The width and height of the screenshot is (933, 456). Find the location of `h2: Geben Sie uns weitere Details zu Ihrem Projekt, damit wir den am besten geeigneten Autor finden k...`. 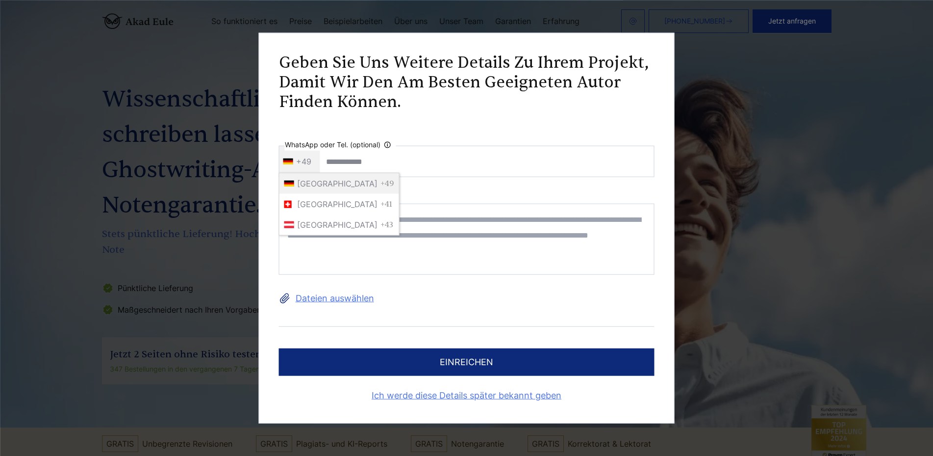

h2: Geben Sie uns weitere Details zu Ihrem Projekt, damit wir den am besten geeigneten Autor finden k... is located at coordinates (467, 82).